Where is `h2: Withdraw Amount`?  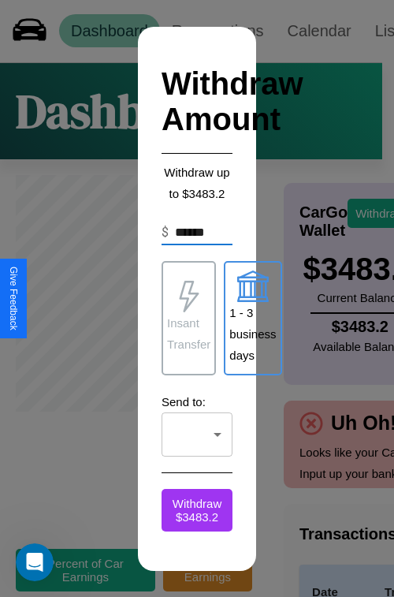 h2: Withdraw Amount is located at coordinates (197, 102).